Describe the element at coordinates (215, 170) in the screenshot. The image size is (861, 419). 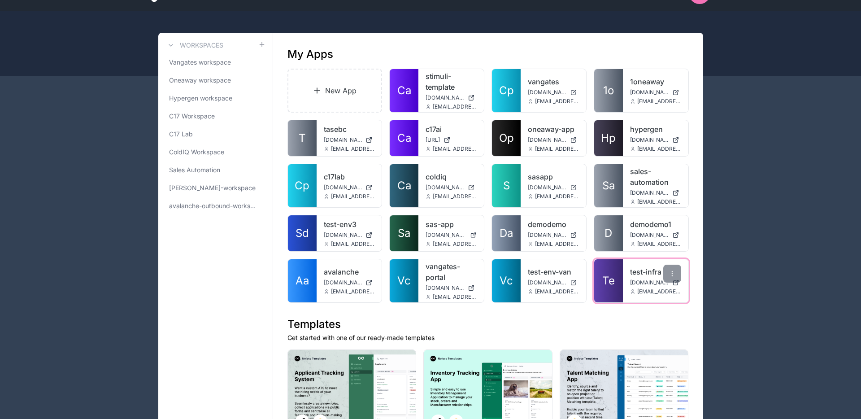
I see `a: Sales Automation` at that location.